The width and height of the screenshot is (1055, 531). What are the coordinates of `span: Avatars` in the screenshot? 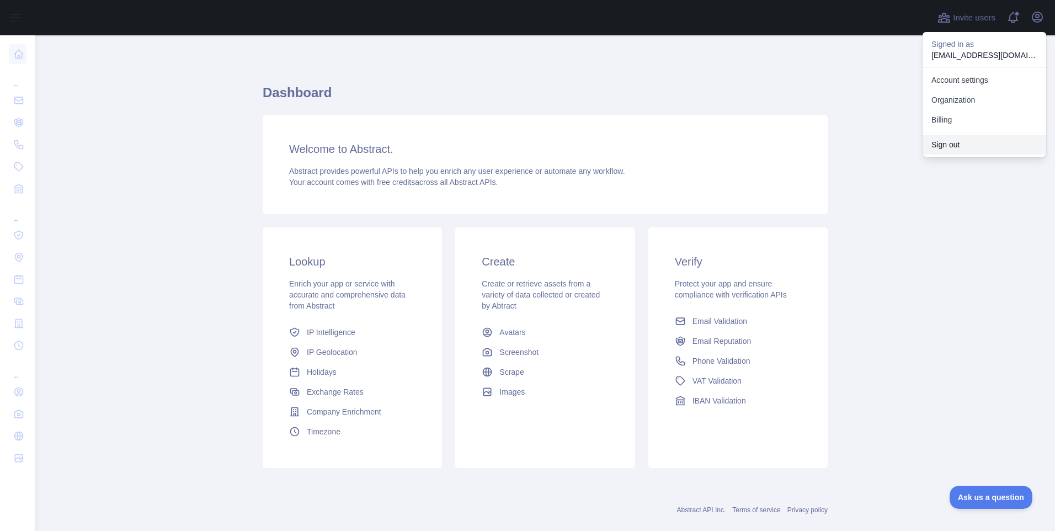 It's located at (512, 332).